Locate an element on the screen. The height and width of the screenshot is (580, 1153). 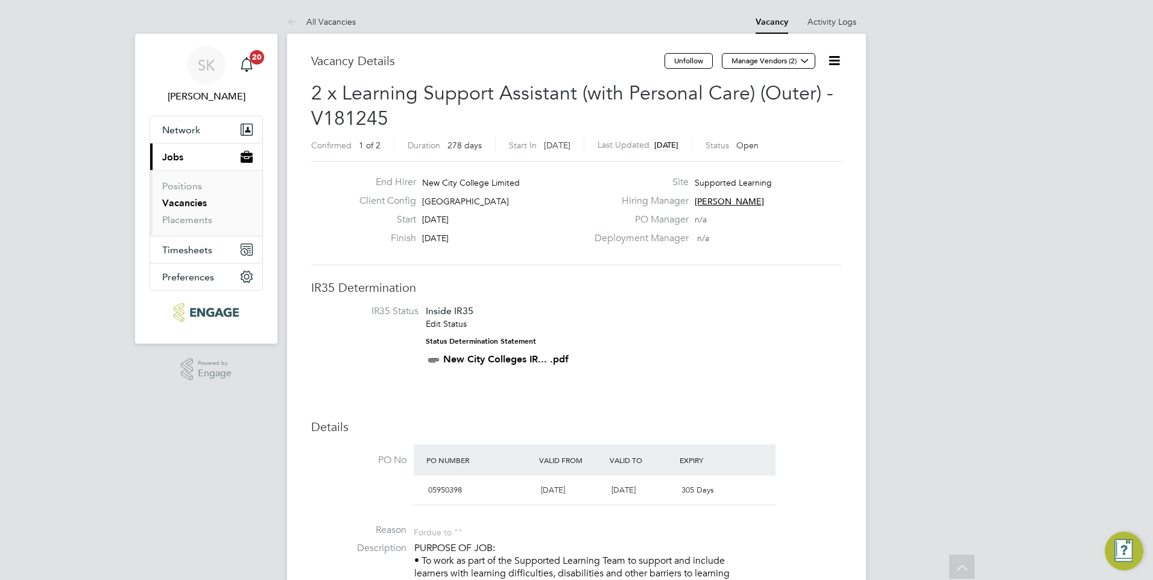
label: Reason is located at coordinates (359, 530).